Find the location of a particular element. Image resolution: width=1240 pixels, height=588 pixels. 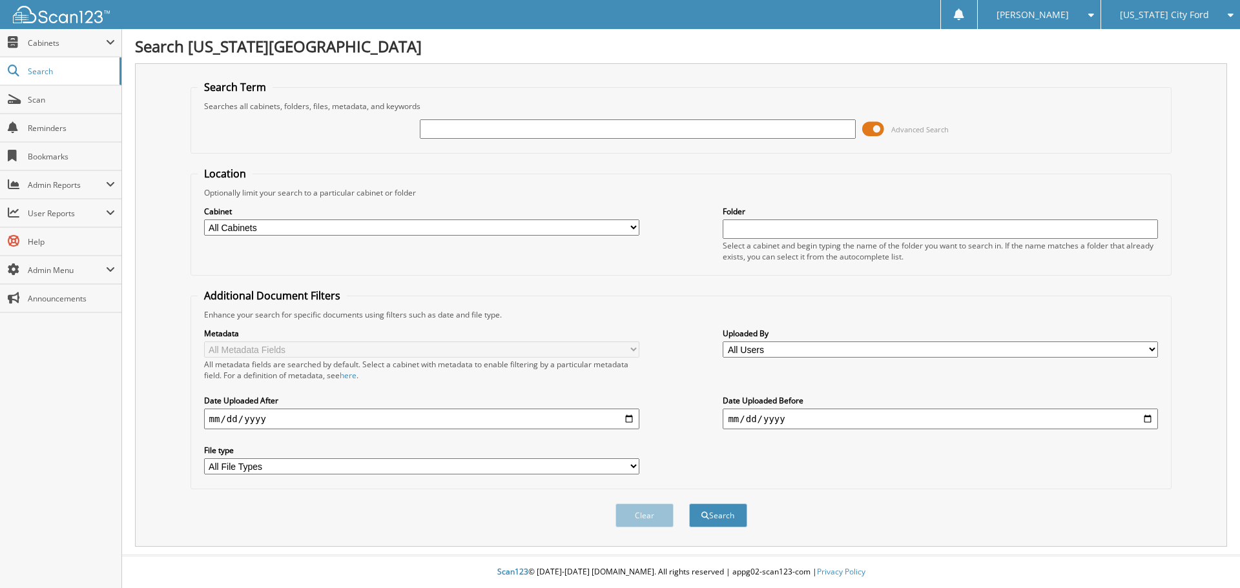

legend: Location is located at coordinates (225, 174).